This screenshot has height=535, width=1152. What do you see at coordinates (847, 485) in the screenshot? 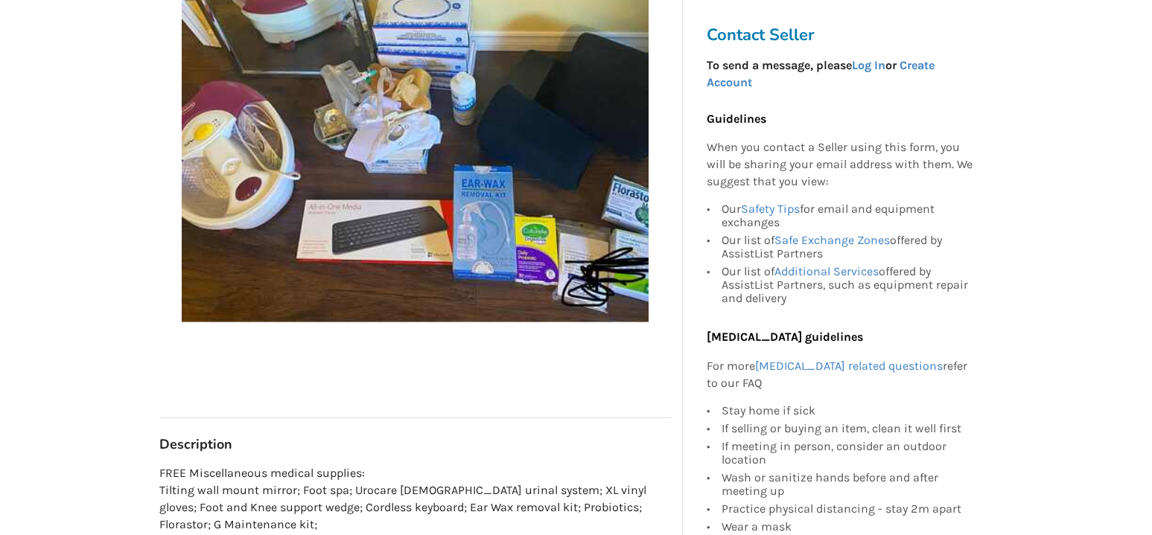
I see `div: Wash or sanitize hands before and after meeting up` at bounding box center [847, 485].